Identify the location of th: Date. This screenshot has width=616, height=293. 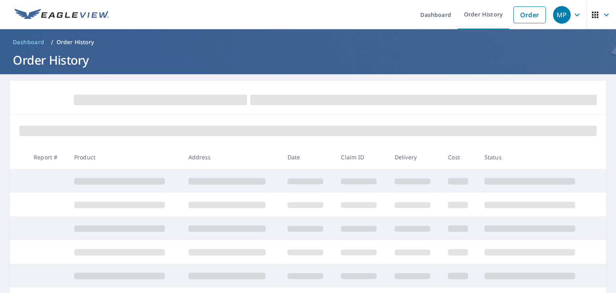
(308, 157).